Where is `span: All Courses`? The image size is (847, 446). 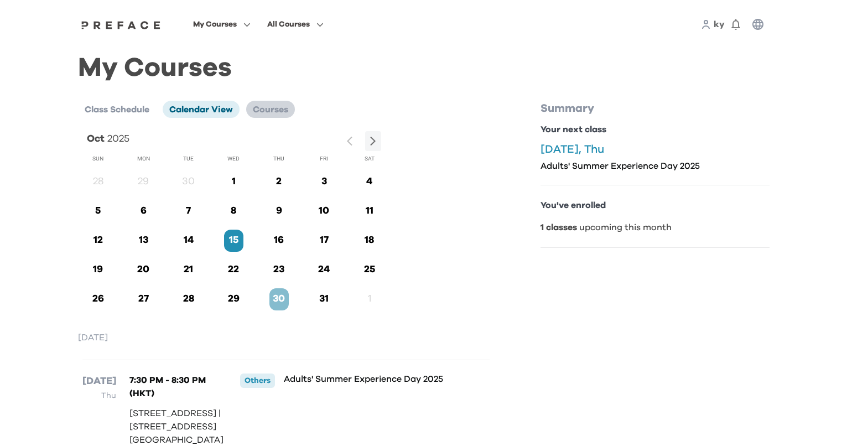
span: All Courses is located at coordinates (288, 24).